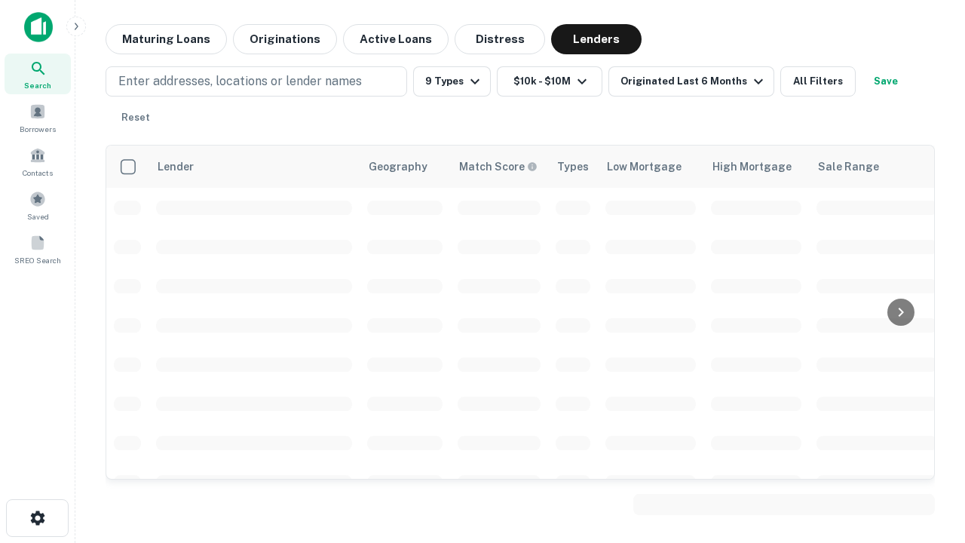 The height and width of the screenshot is (543, 965). What do you see at coordinates (256, 81) in the screenshot?
I see `button: Enter addresses, locations or lender names` at bounding box center [256, 81].